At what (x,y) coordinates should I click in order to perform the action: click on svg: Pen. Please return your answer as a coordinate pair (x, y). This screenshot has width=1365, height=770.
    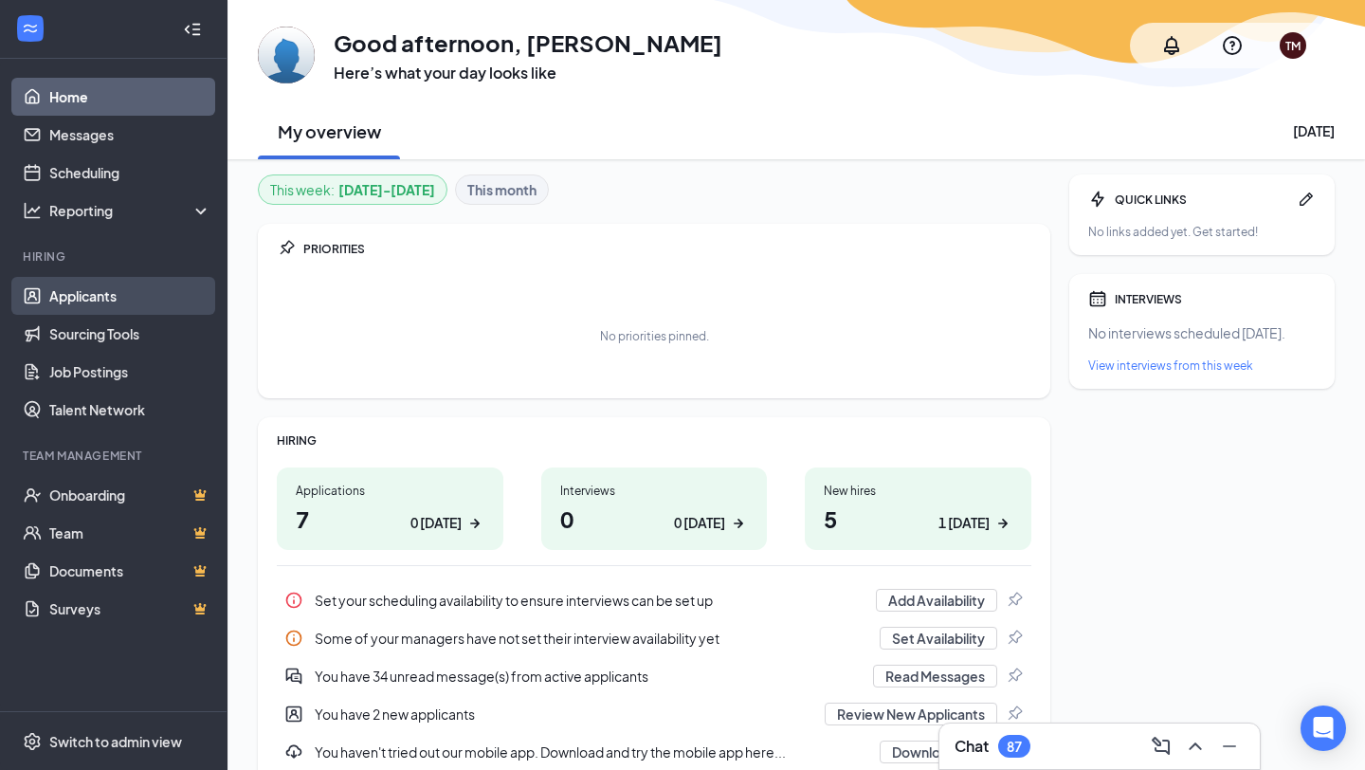
    Looking at the image, I should click on (1306, 199).